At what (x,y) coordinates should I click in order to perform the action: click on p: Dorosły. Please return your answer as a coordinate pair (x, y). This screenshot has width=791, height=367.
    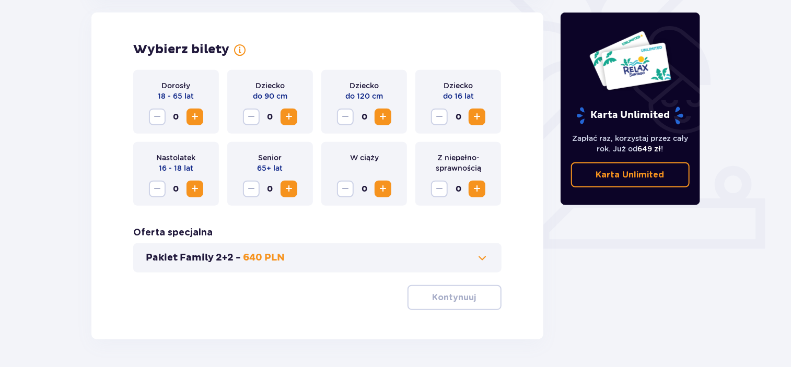
    Looking at the image, I should click on (176, 86).